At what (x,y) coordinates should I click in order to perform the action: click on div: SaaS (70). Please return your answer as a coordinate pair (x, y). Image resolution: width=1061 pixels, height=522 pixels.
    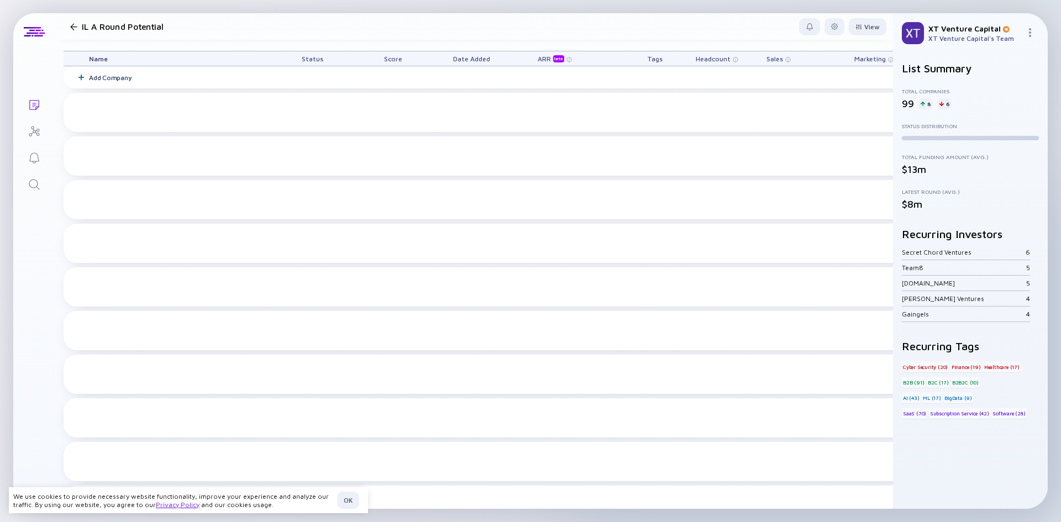
    Looking at the image, I should click on (914, 413).